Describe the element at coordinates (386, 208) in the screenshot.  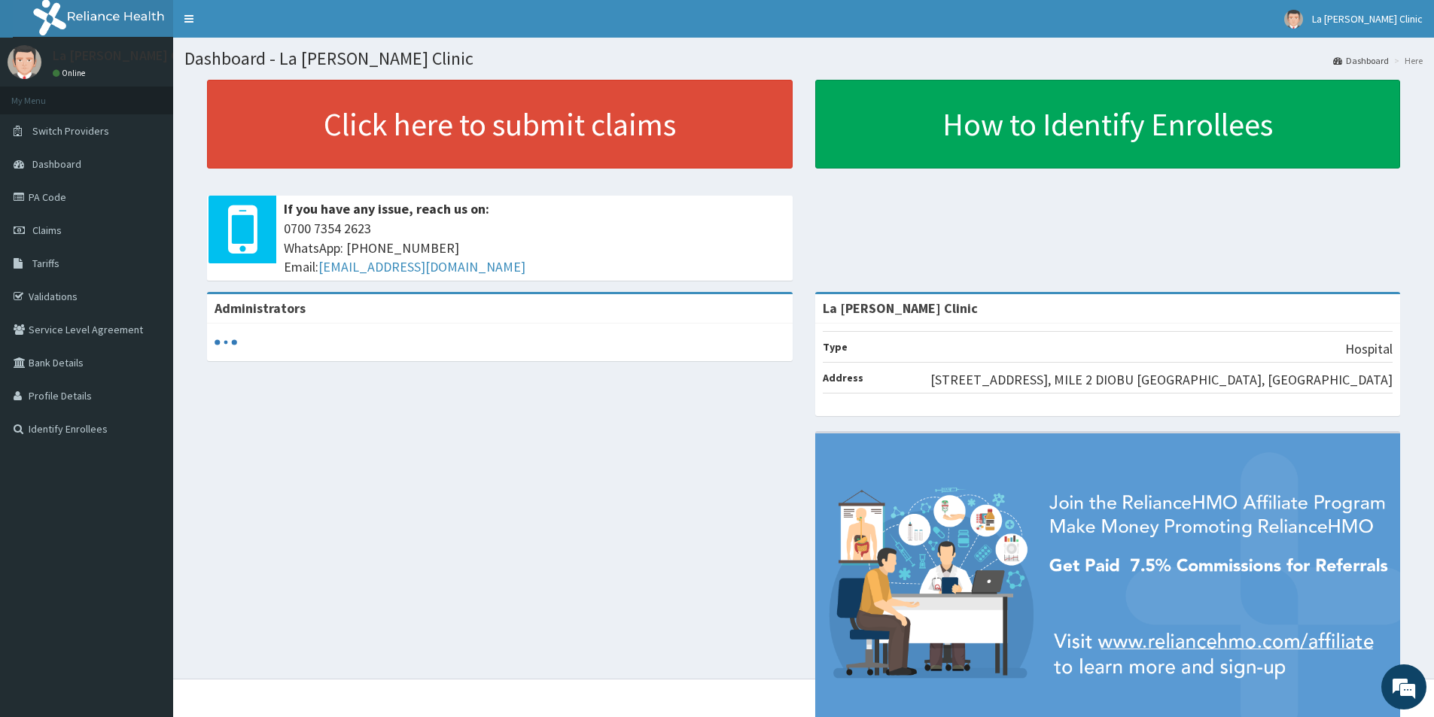
I see `b: If you have any issue, reach us on:` at that location.